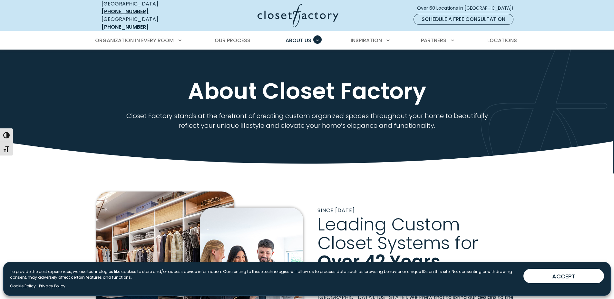 The height and width of the screenshot is (299, 614). I want to click on nav: Primary Menu, so click(307, 41).